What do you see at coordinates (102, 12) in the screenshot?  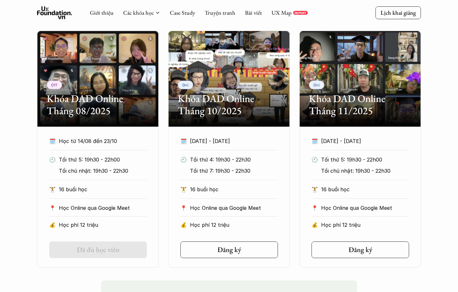 I see `a: Giới thiệu` at bounding box center [102, 12].